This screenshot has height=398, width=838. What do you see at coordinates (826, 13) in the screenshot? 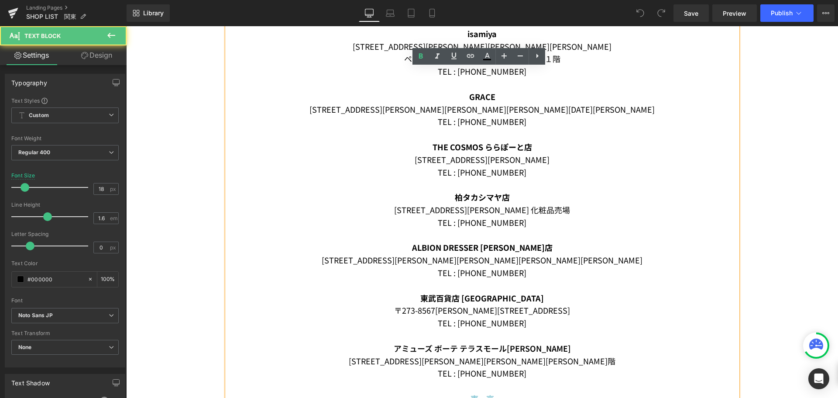
I see `button: More` at bounding box center [826, 13].